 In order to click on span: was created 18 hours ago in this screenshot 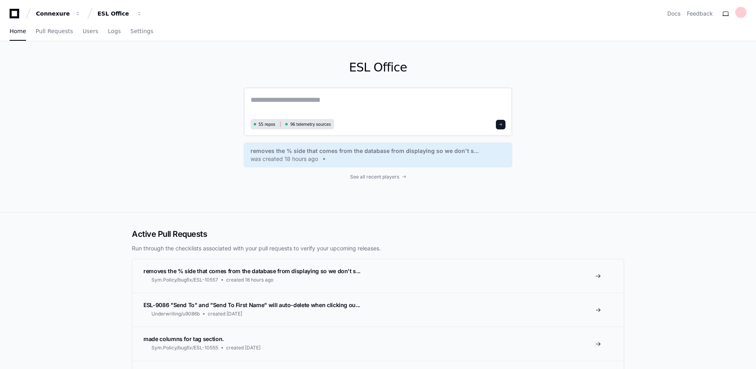, I will do `click(284, 159)`.